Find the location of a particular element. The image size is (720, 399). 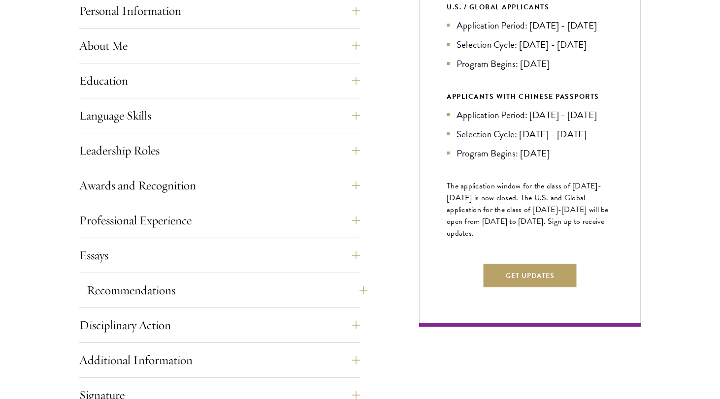

button: Awards and Recognition is located at coordinates (220, 186).